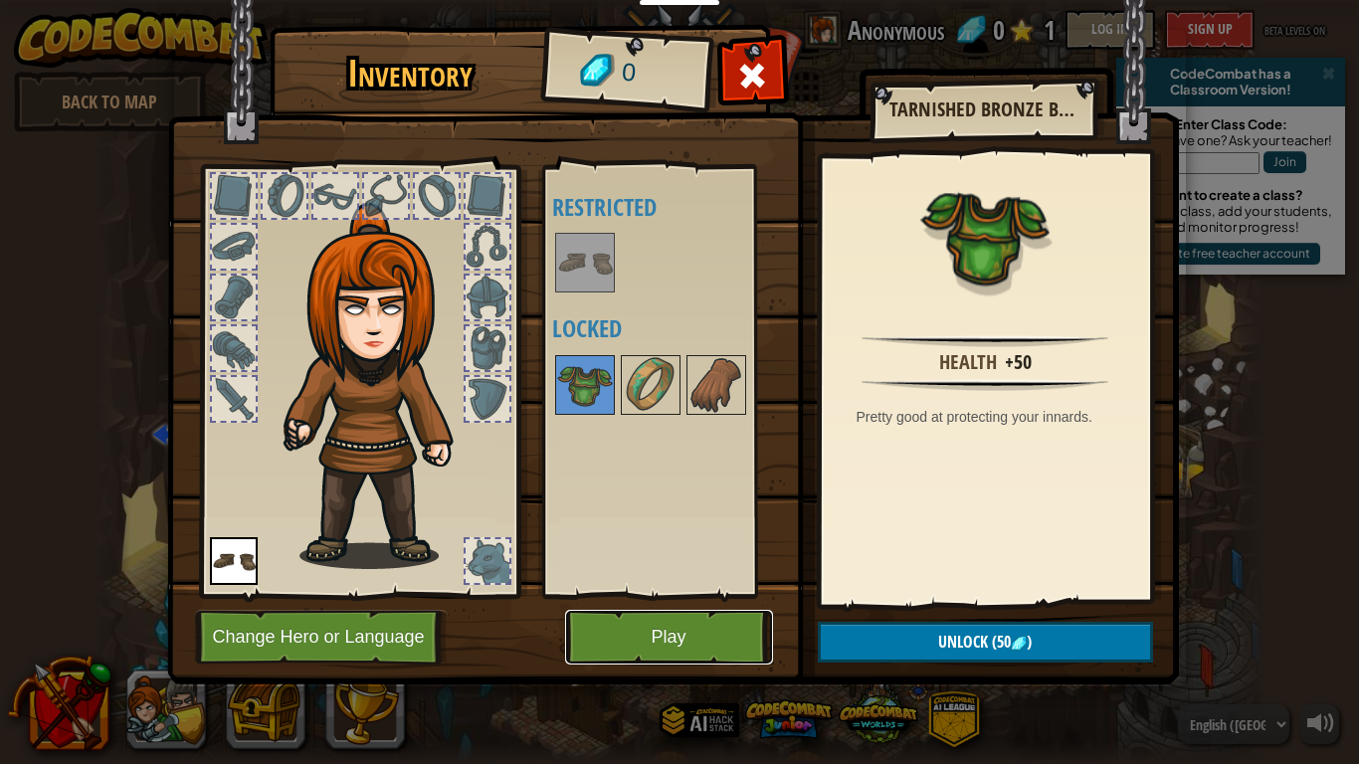 Image resolution: width=1359 pixels, height=764 pixels. Describe the element at coordinates (628, 73) in the screenshot. I see `span: 0` at that location.